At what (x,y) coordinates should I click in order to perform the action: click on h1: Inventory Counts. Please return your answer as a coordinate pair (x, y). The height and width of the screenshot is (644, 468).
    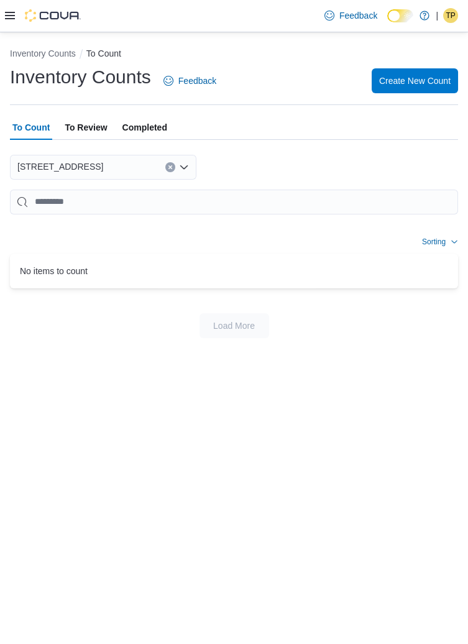
    Looking at the image, I should click on (80, 77).